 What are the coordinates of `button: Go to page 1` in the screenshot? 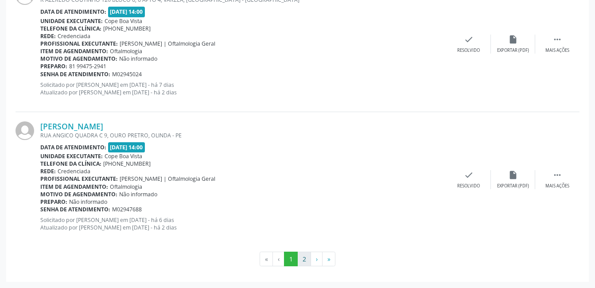 It's located at (291, 259).